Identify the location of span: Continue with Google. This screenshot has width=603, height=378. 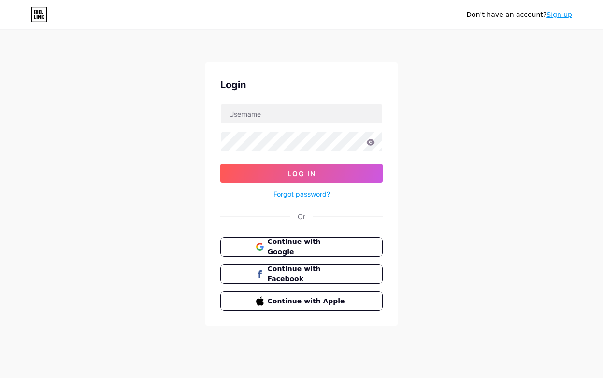
(308, 247).